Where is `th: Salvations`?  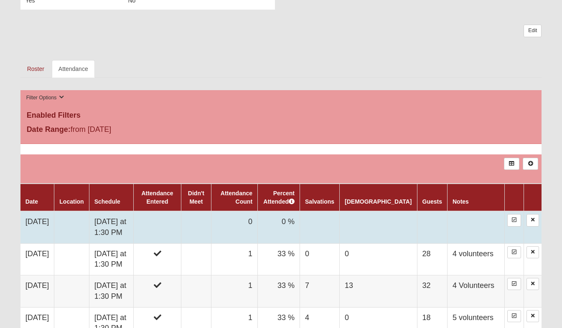
th: Salvations is located at coordinates (320, 198).